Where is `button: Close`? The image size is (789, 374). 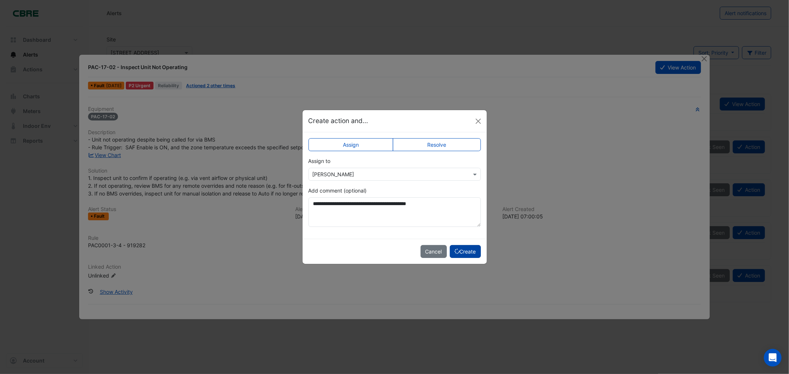 button: Close is located at coordinates (478, 121).